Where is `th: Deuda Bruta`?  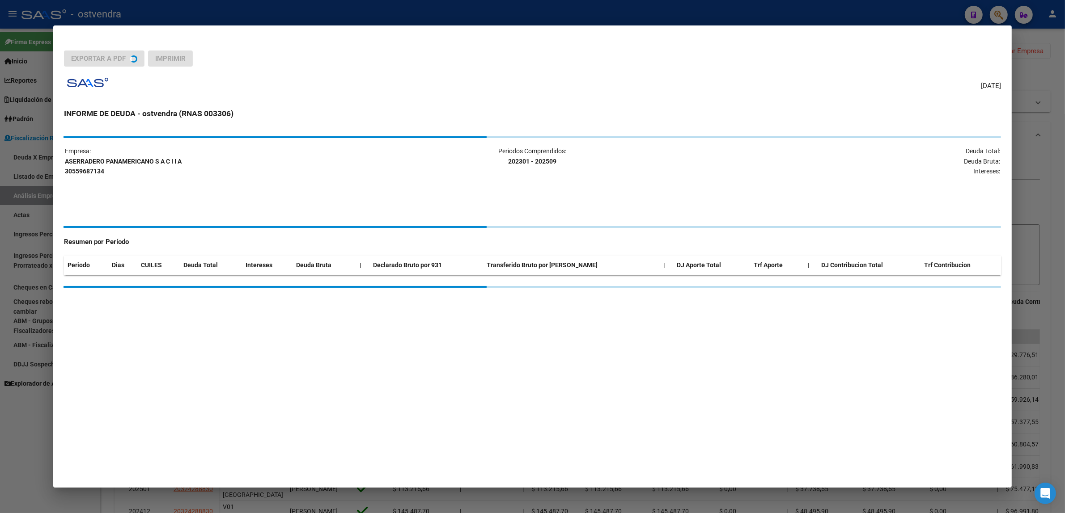 th: Deuda Bruta is located at coordinates (324, 265).